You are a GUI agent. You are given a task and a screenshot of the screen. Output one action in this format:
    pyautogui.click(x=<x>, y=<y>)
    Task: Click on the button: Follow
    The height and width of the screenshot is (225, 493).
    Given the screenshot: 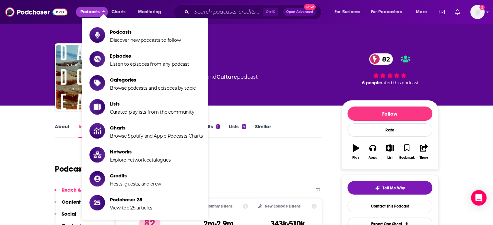 What is the action you would take?
    pyautogui.click(x=390, y=114)
    